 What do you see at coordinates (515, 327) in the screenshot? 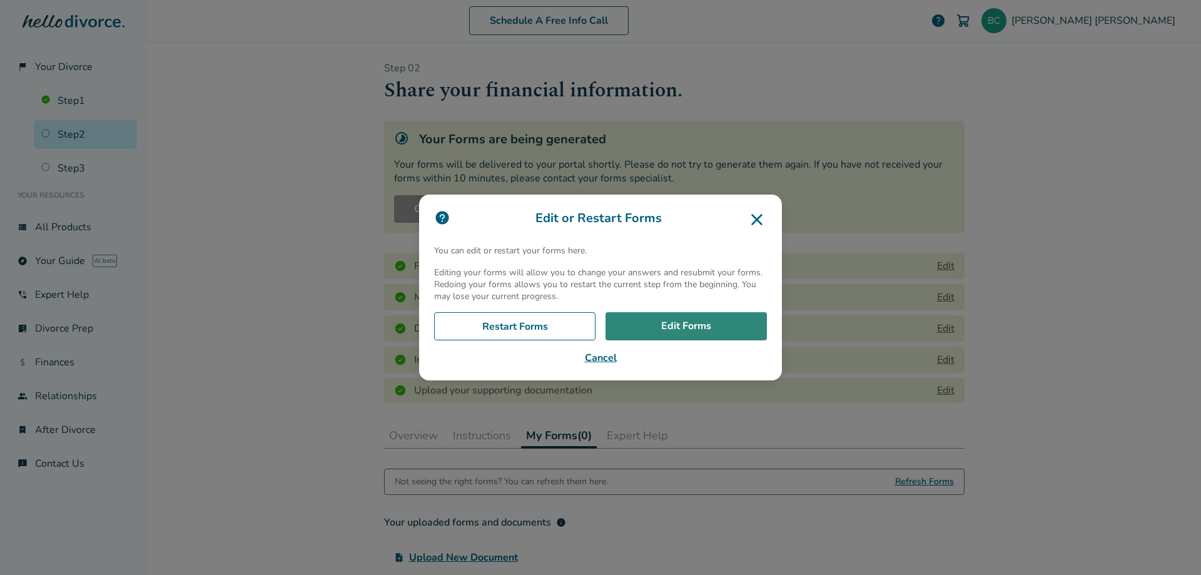
I see `a: Restart Forms` at bounding box center [515, 327].